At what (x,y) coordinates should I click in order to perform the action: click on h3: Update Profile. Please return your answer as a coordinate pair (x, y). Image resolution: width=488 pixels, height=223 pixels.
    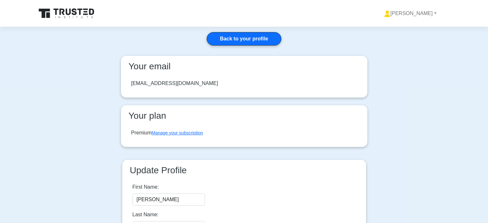
    Looking at the image, I should click on (244, 171).